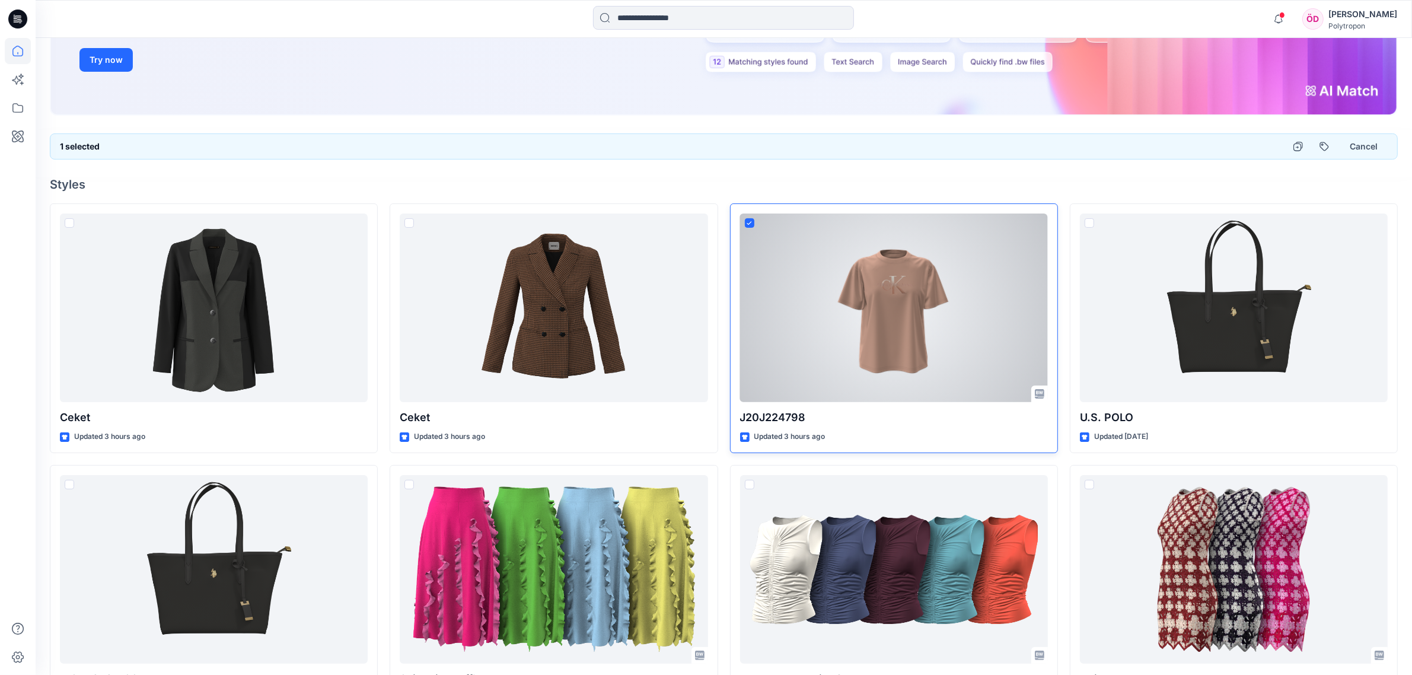  I want to click on p: J20J224798, so click(894, 418).